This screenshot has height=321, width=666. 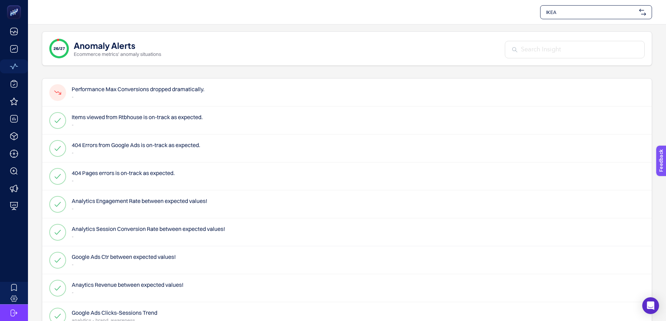 I want to click on span: IKEA, so click(x=591, y=12).